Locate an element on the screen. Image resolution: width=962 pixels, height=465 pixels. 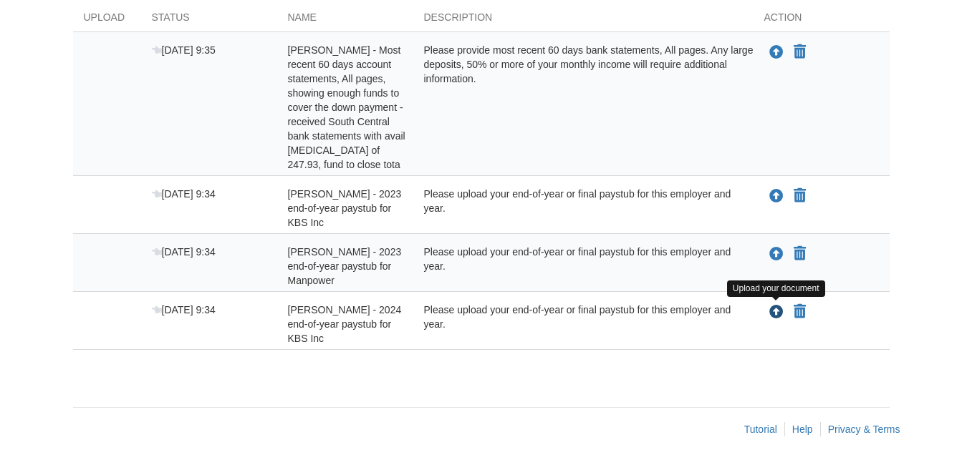
button: Upload Rodney Whitaker - 2023 end-of-year paystub for Manpower is located at coordinates (776, 254).